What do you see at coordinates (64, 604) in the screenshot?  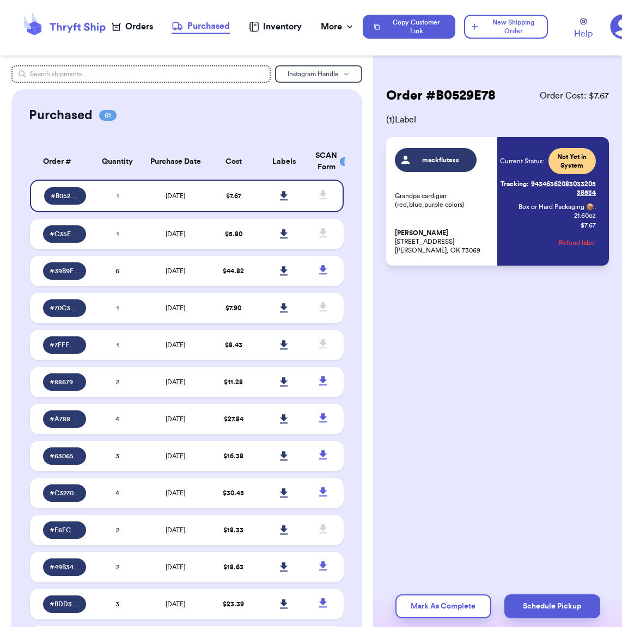 I see `span: # BDD33B51` at bounding box center [64, 604].